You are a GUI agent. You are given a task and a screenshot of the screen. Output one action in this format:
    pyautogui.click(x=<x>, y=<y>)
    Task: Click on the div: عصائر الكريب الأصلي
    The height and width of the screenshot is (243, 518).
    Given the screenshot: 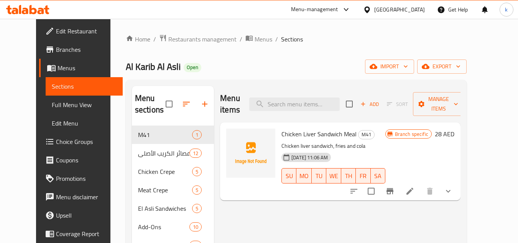 What is the action you would take?
    pyautogui.click(x=164, y=153)
    